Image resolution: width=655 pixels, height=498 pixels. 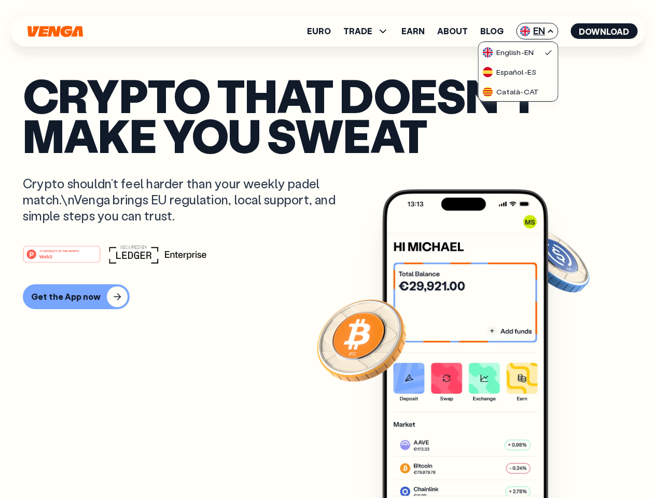 I want to click on tspan: Web3, so click(x=46, y=256).